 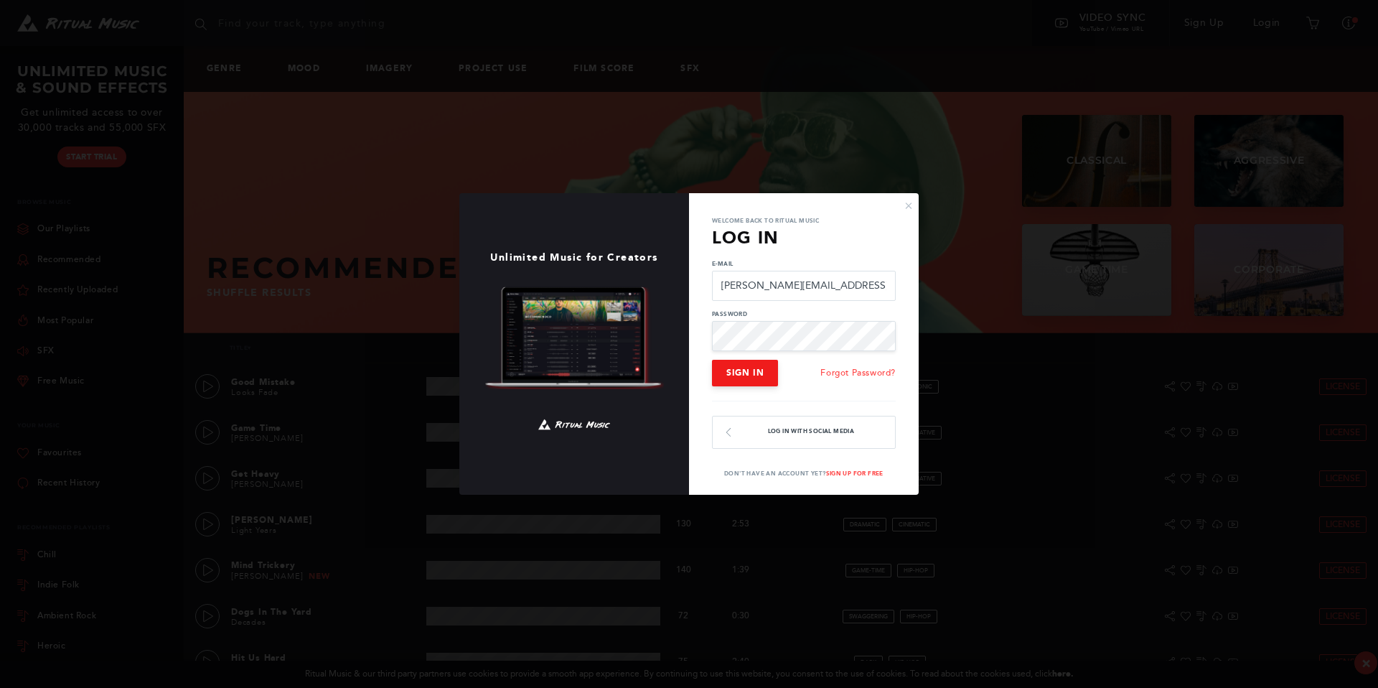 What do you see at coordinates (804, 432) in the screenshot?
I see `button: Log In with Social Media` at bounding box center [804, 432].